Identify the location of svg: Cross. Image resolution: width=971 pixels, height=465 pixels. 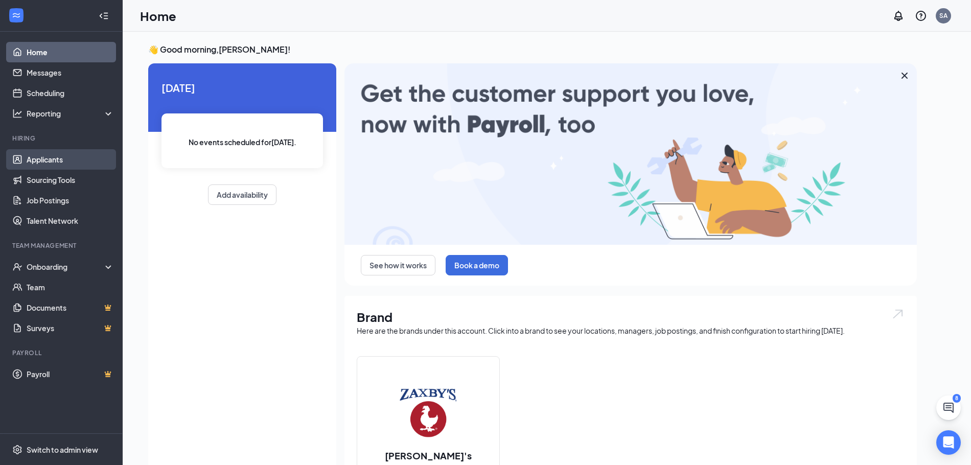
(904, 76).